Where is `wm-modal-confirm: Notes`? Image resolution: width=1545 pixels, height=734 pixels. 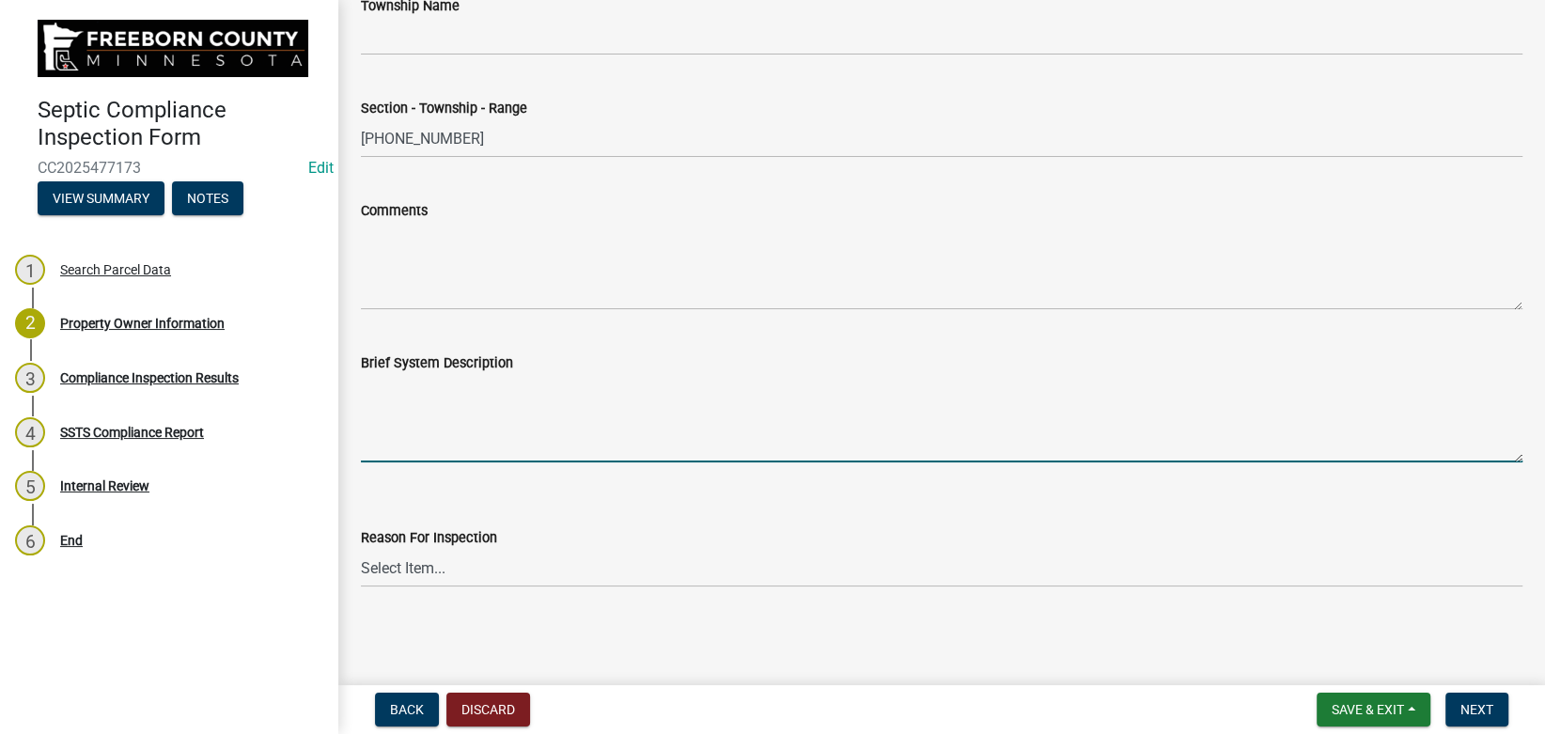
wm-modal-confirm: Notes is located at coordinates (208, 199).